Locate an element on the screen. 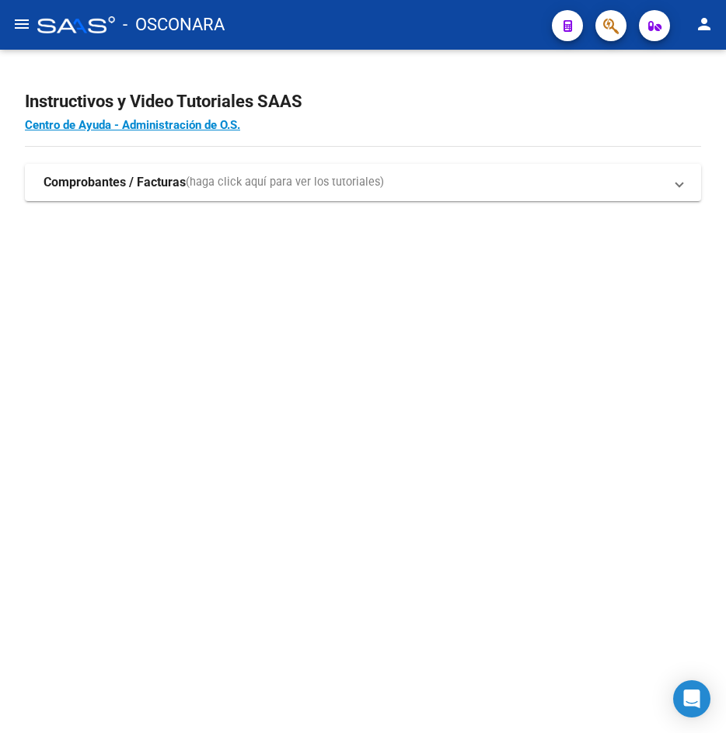 The height and width of the screenshot is (733, 726). mat-icon: person is located at coordinates (704, 24).